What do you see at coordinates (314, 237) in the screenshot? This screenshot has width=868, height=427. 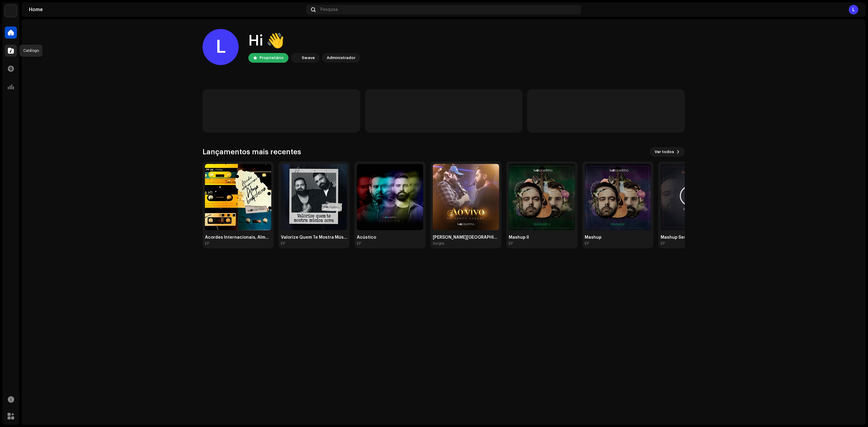 I see `div: Valorize Quem Te Mostra Música Nova` at bounding box center [314, 237].